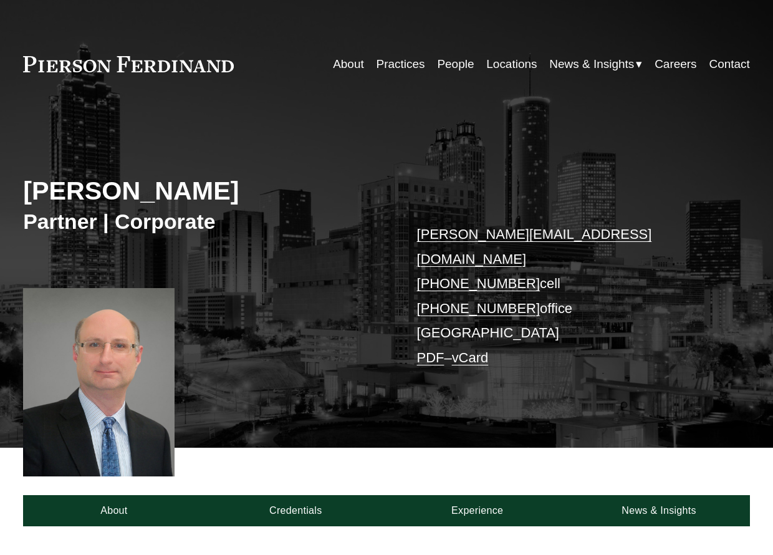 Image resolution: width=773 pixels, height=555 pixels. I want to click on a: Locations, so click(511, 64).